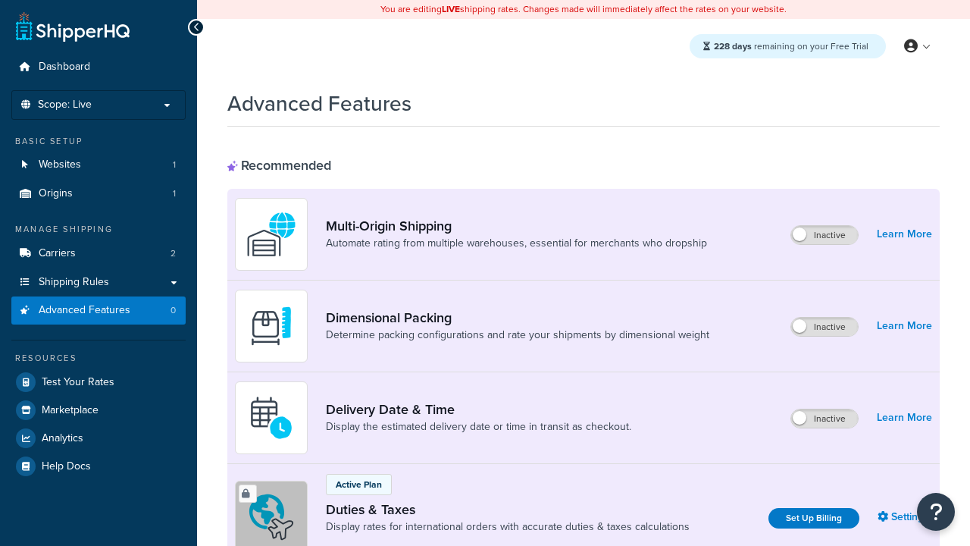 This screenshot has width=970, height=546. What do you see at coordinates (55, 193) in the screenshot?
I see `span: Origins` at bounding box center [55, 193].